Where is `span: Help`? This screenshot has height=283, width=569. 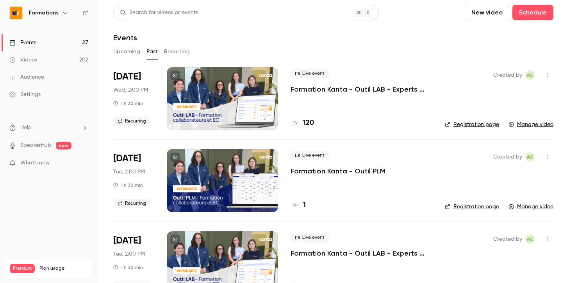
span: Help is located at coordinates (26, 127).